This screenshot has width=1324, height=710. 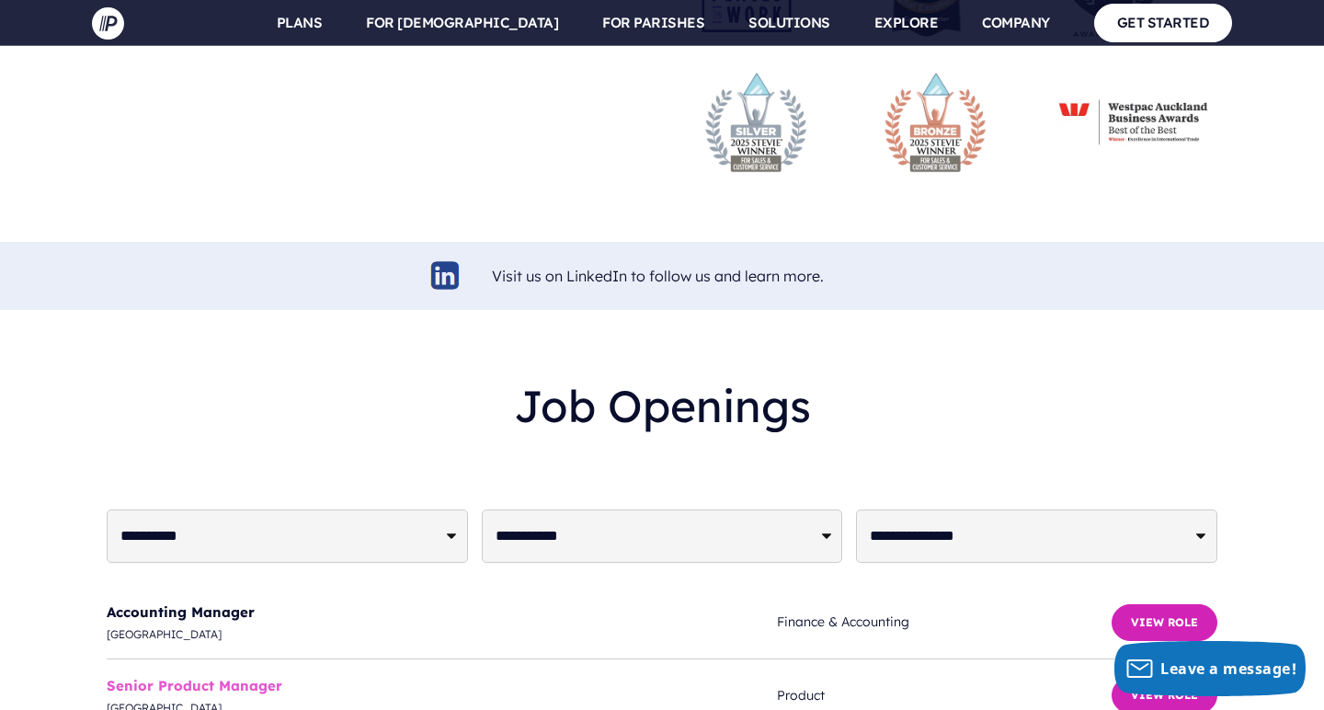 I want to click on img: linkedin-logo, so click(x=445, y=275).